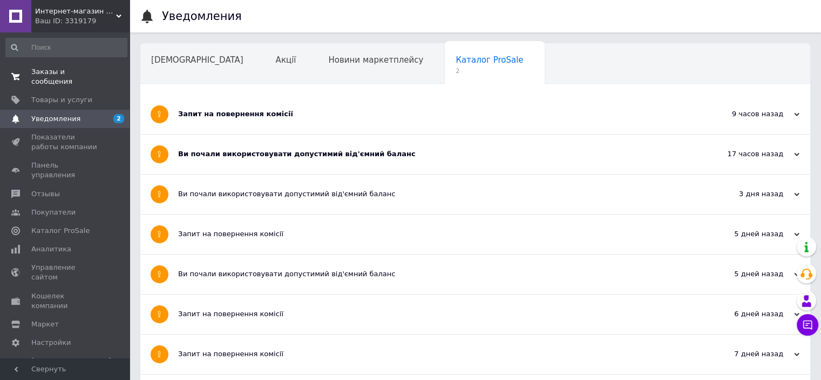 This screenshot has height=380, width=821. Describe the element at coordinates (62, 100) in the screenshot. I see `span: Товары и услуги` at that location.